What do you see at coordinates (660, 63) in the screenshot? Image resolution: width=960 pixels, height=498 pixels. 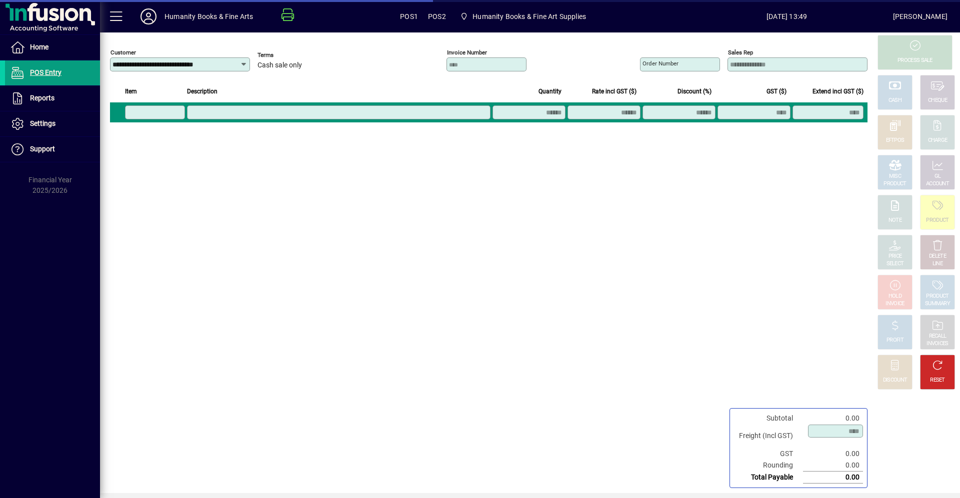 I see `mat-label: Order number` at bounding box center [660, 63].